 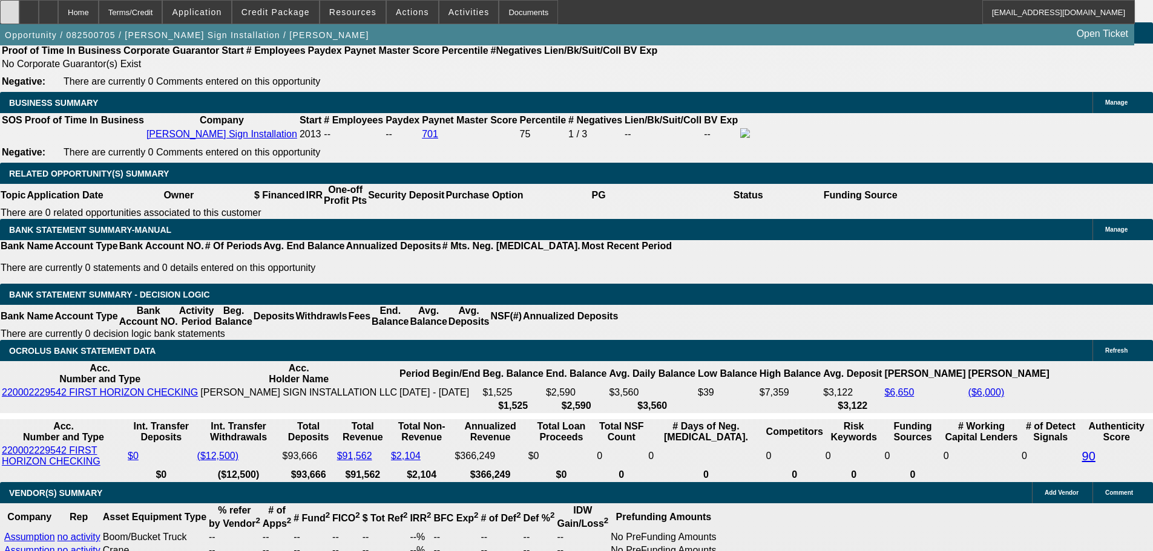 What do you see at coordinates (987, 392) in the screenshot?
I see `a: ($6,000)` at bounding box center [987, 392].